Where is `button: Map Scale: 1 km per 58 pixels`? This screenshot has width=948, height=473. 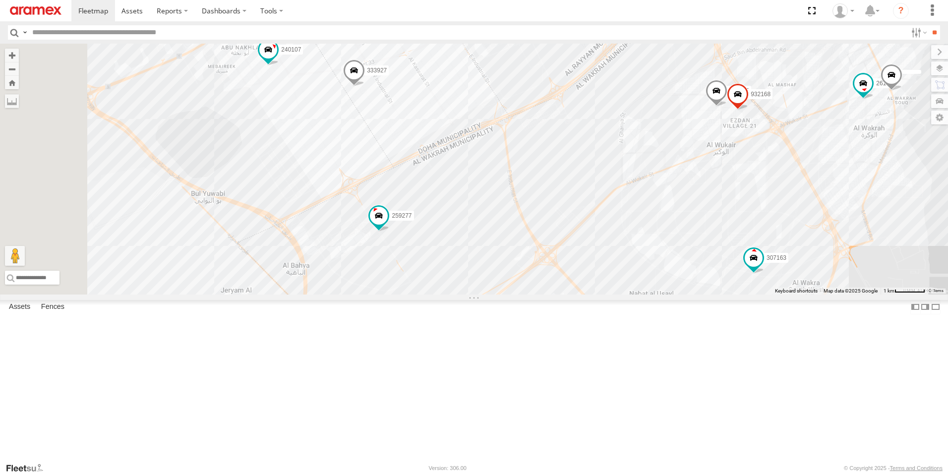 button: Map Scale: 1 km per 58 pixels is located at coordinates (904, 291).